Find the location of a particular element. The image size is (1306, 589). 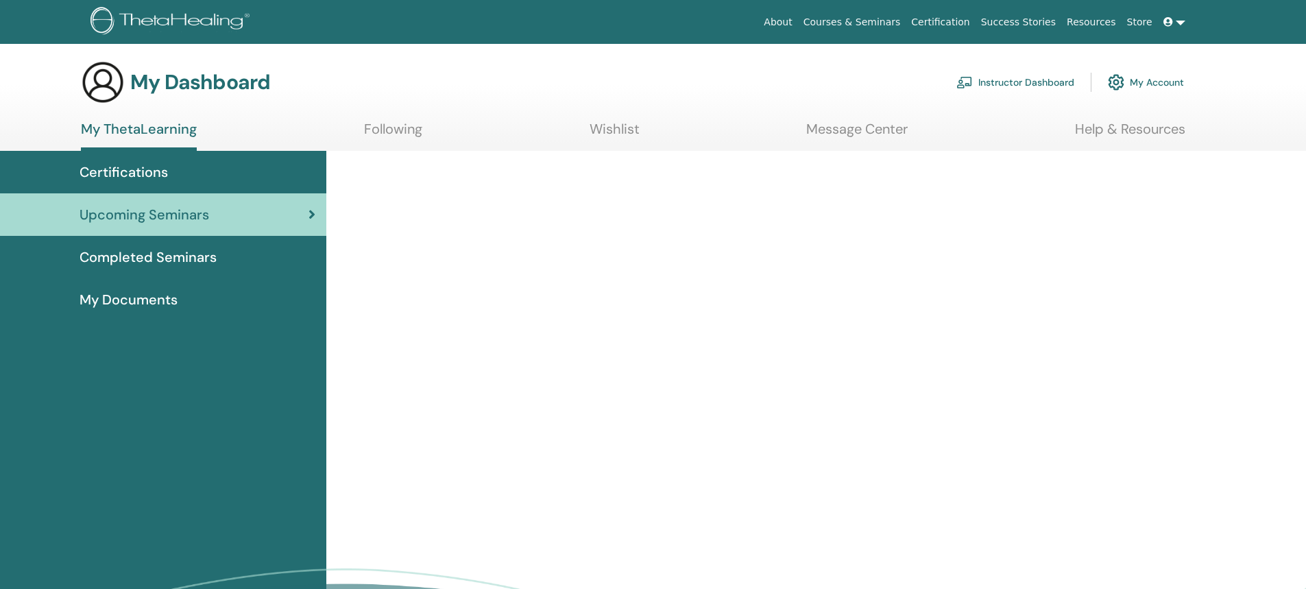

h3: My Dashboard is located at coordinates (200, 82).